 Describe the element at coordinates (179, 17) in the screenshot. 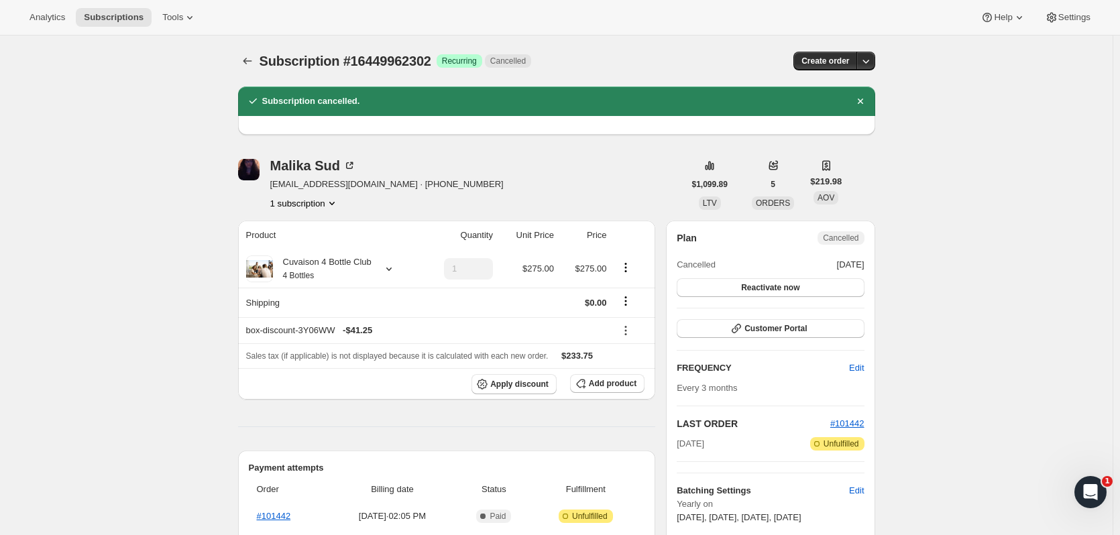

I see `button: Tools` at that location.